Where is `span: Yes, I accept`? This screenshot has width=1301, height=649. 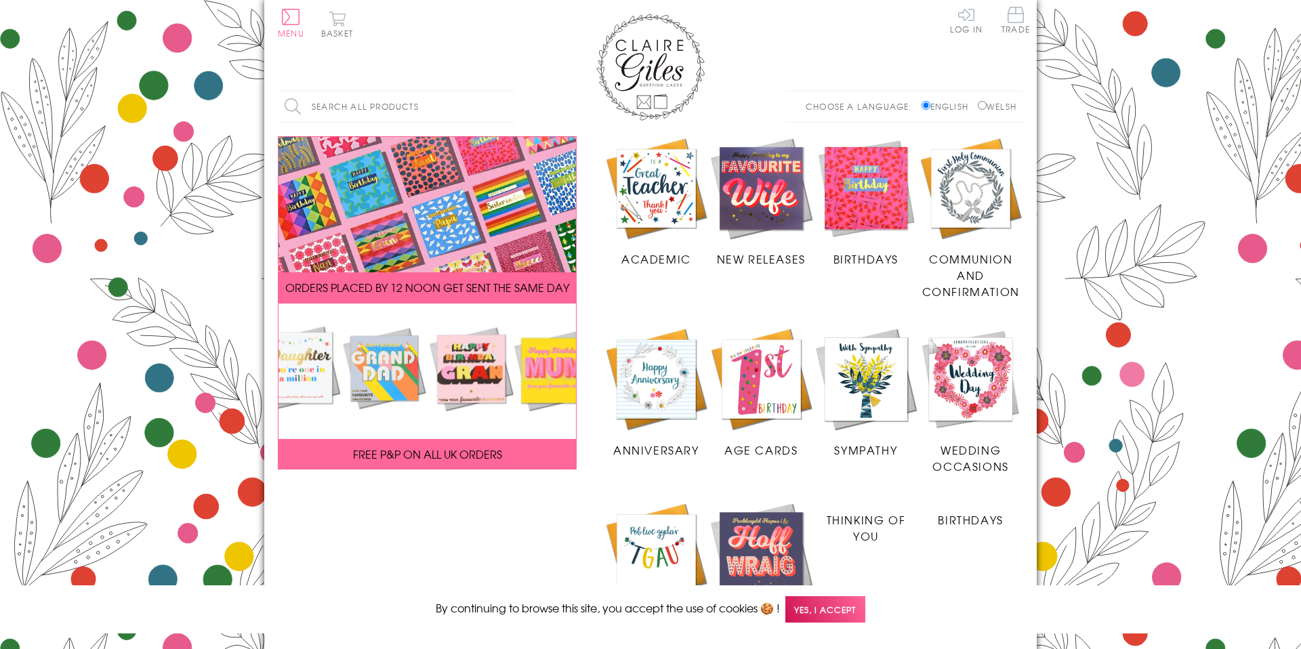 span: Yes, I accept is located at coordinates (826, 609).